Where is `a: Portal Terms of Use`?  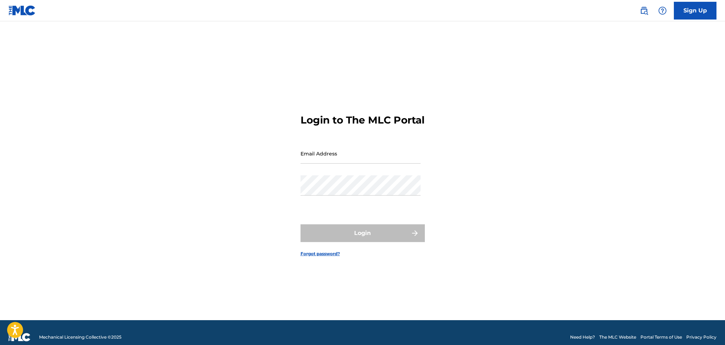 a: Portal Terms of Use is located at coordinates (661, 337).